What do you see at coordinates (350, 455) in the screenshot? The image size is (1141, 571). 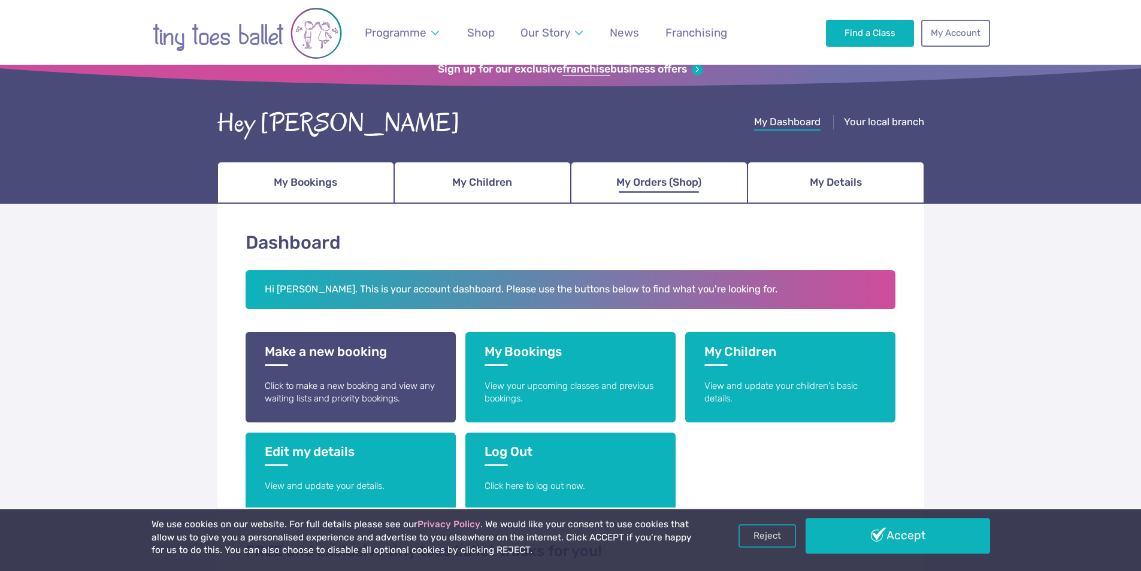 I see `h3: Edit my details` at bounding box center [350, 455].